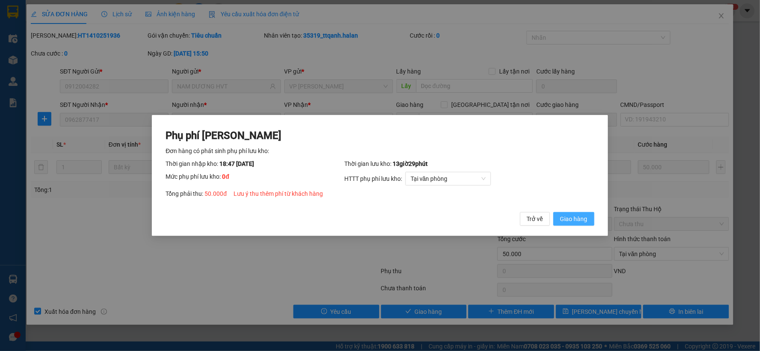 This screenshot has width=760, height=351. What do you see at coordinates (469, 164) in the screenshot?
I see `div: Thời gian lưu kho:` at bounding box center [469, 164].